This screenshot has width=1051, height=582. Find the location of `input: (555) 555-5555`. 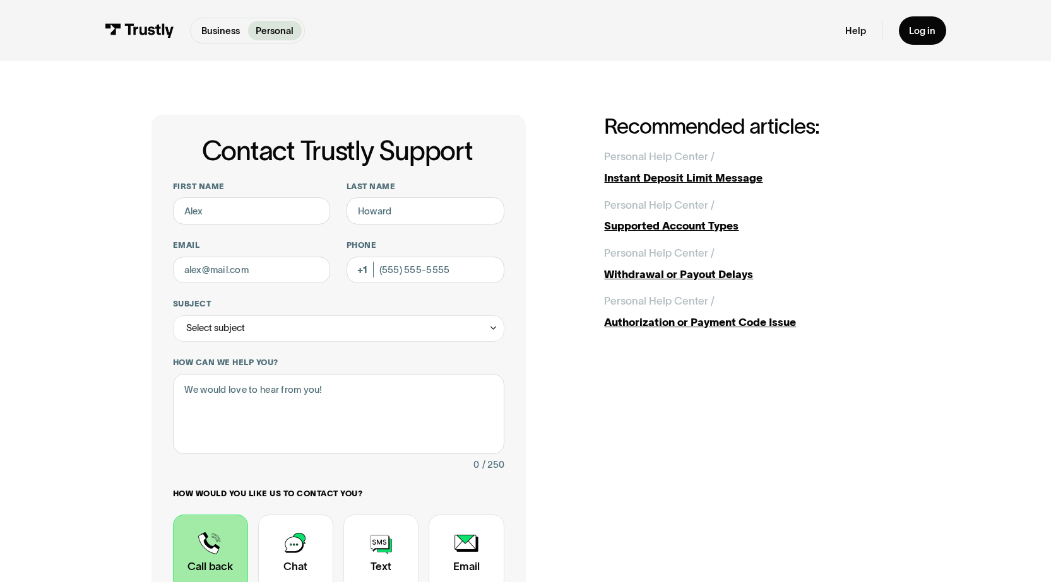

input: (555) 555-5555 is located at coordinates (425, 270).